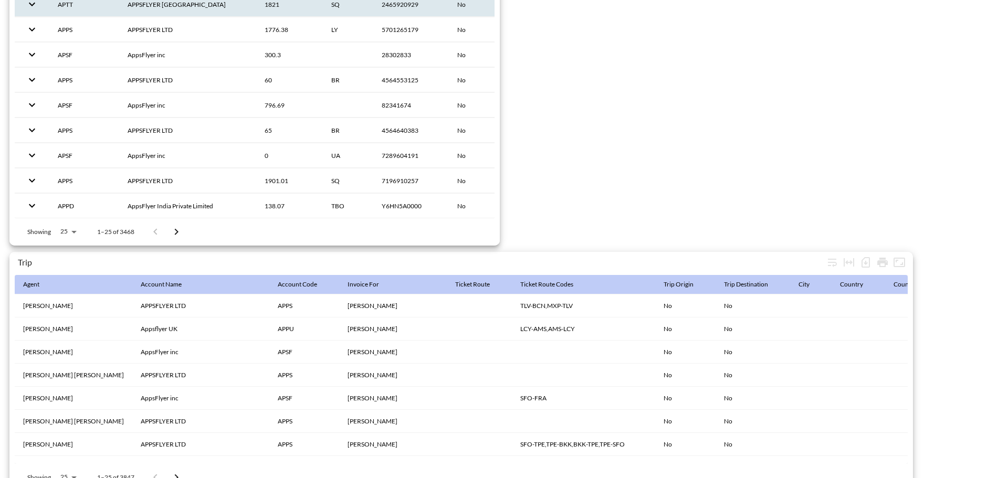 This screenshot has height=478, width=1008. Describe the element at coordinates (852, 285) in the screenshot. I see `div: Country` at that location.